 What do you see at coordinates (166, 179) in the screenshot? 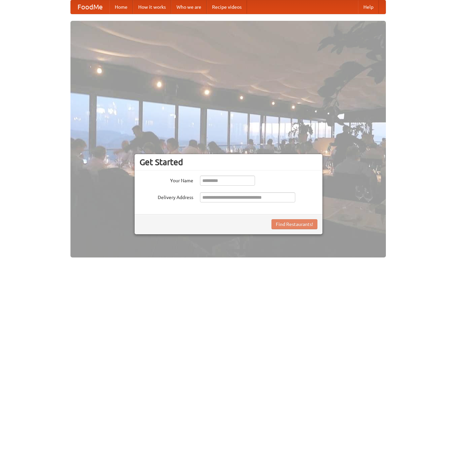
I see `label: Your Name` at bounding box center [166, 179].